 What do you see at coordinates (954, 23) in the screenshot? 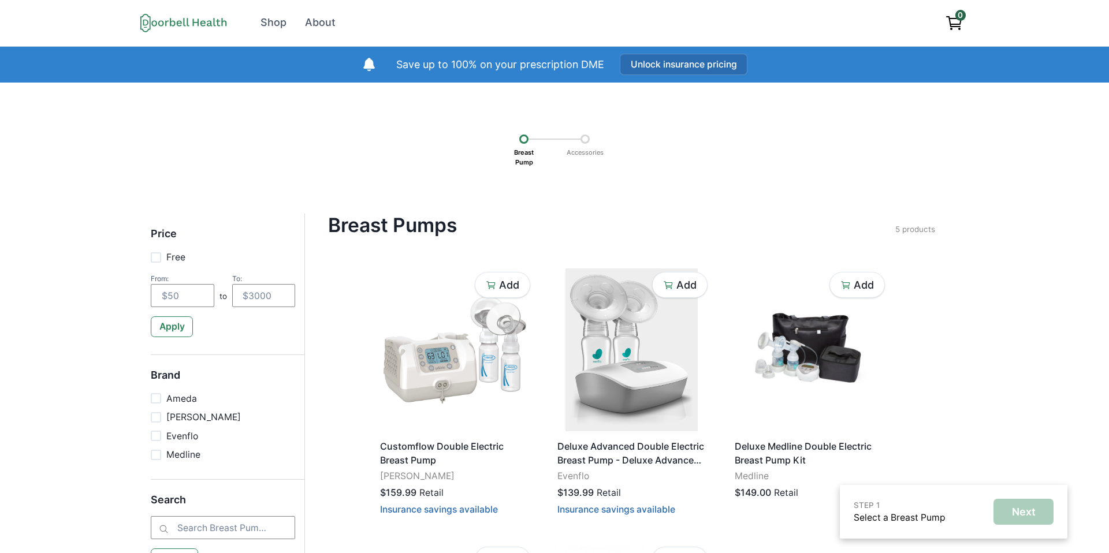
I see `a: View cart` at bounding box center [954, 23].